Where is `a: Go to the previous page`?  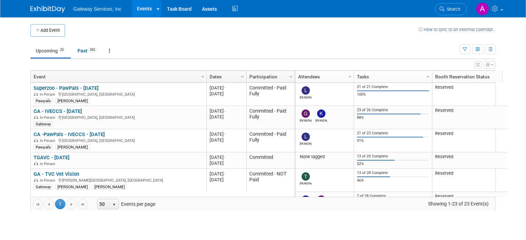
a: Go to the previous page is located at coordinates (49, 204).